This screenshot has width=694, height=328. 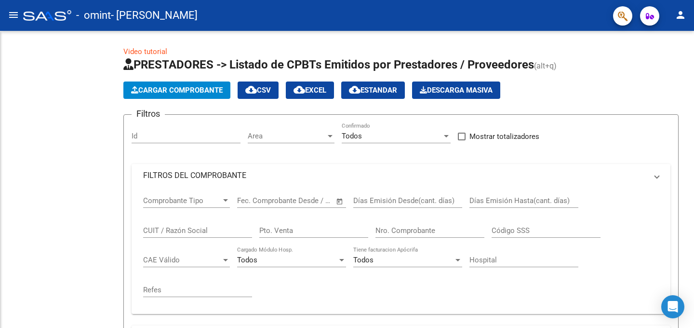 What do you see at coordinates (504, 136) in the screenshot?
I see `span: Mostrar totalizadores` at bounding box center [504, 136].